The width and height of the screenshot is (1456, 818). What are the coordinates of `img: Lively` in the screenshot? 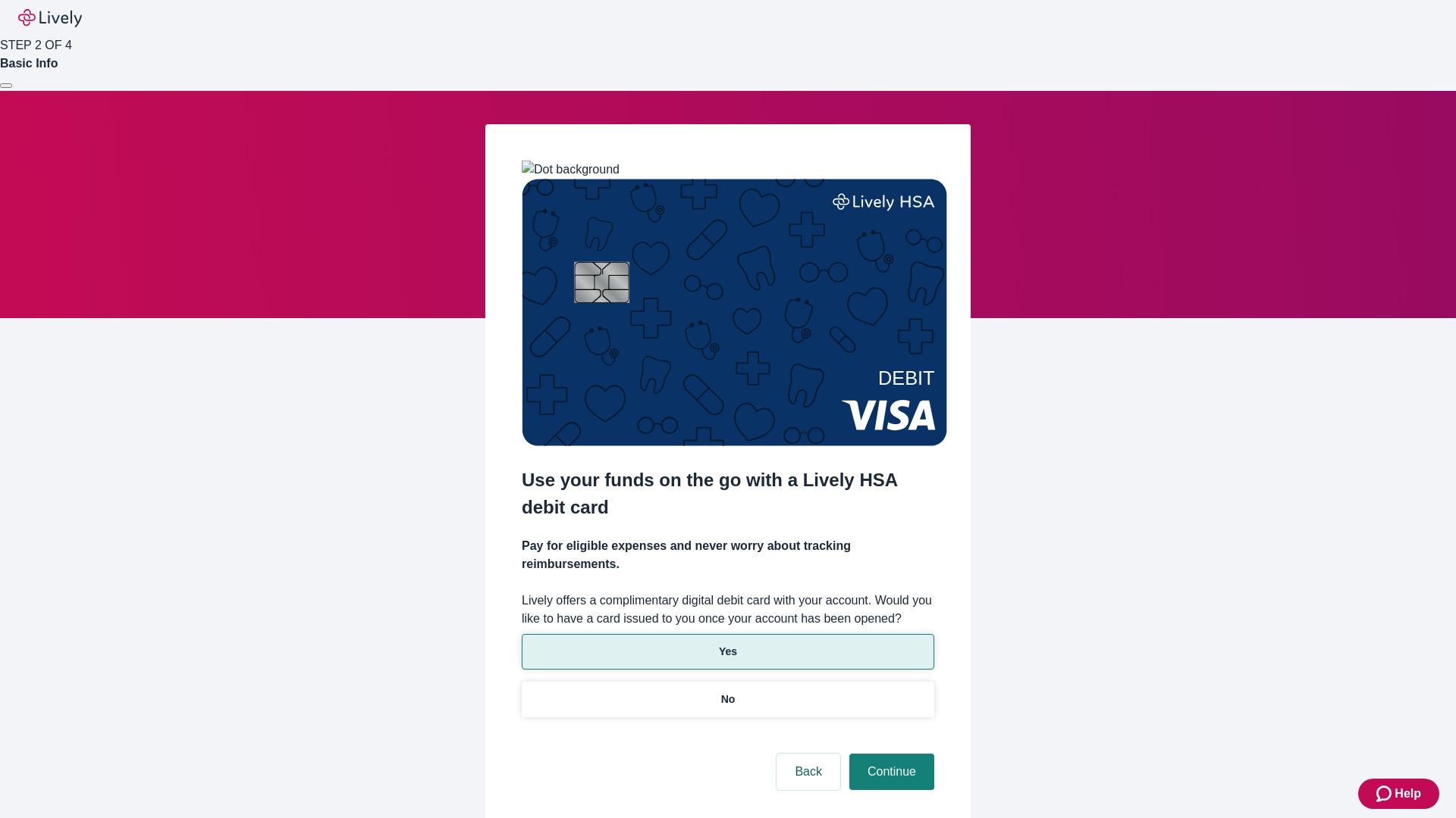 It's located at (50, 18).